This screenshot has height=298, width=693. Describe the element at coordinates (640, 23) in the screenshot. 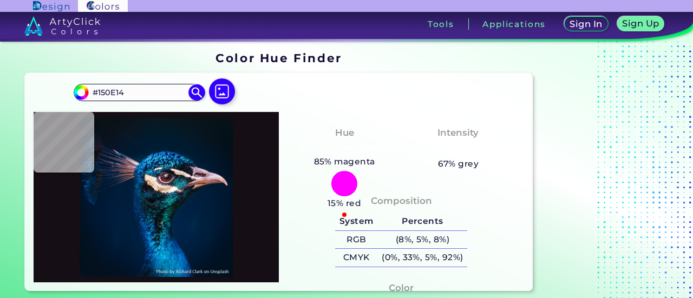

I see `h5: Sign Up` at that location.